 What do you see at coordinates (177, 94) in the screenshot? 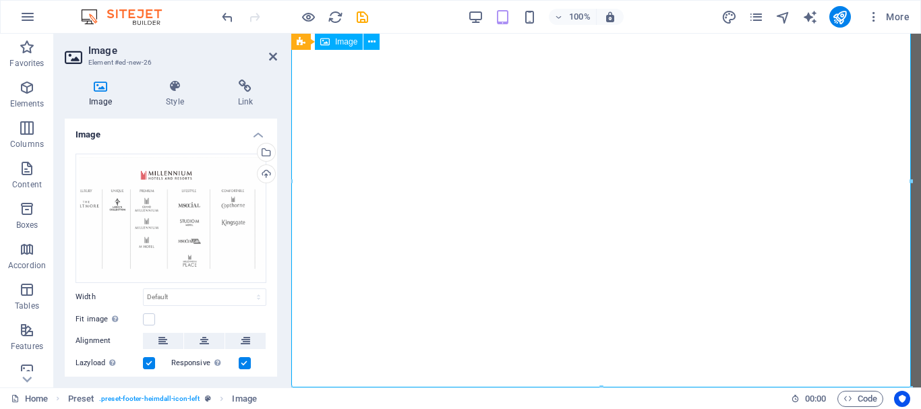
I see `h4: Style` at bounding box center [177, 94].